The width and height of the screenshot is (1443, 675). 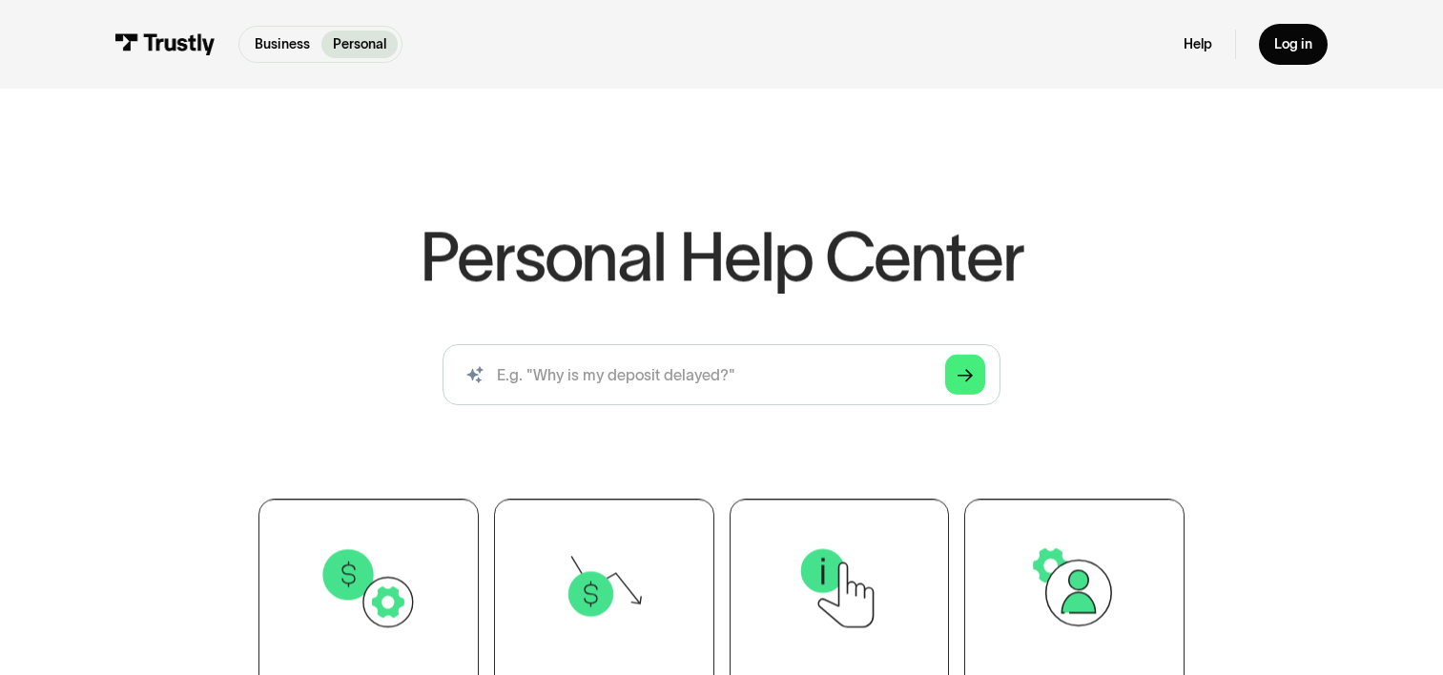 What do you see at coordinates (721, 257) in the screenshot?
I see `h1: Personal Help Center` at bounding box center [721, 257].